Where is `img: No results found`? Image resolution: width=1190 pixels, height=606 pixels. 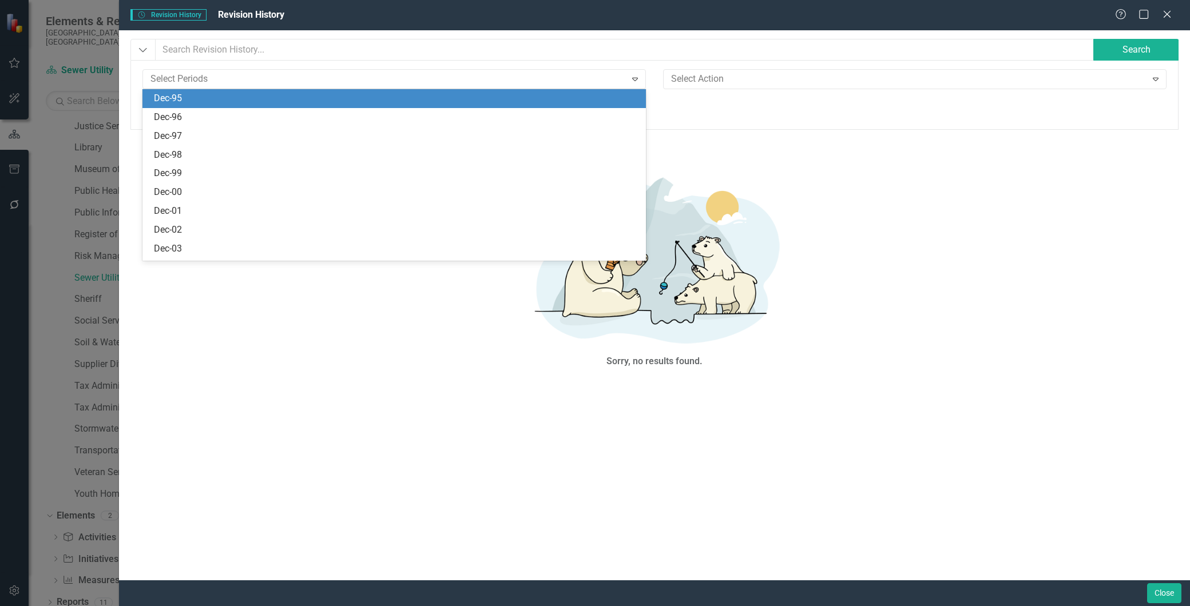 img: No results found is located at coordinates (654, 258).